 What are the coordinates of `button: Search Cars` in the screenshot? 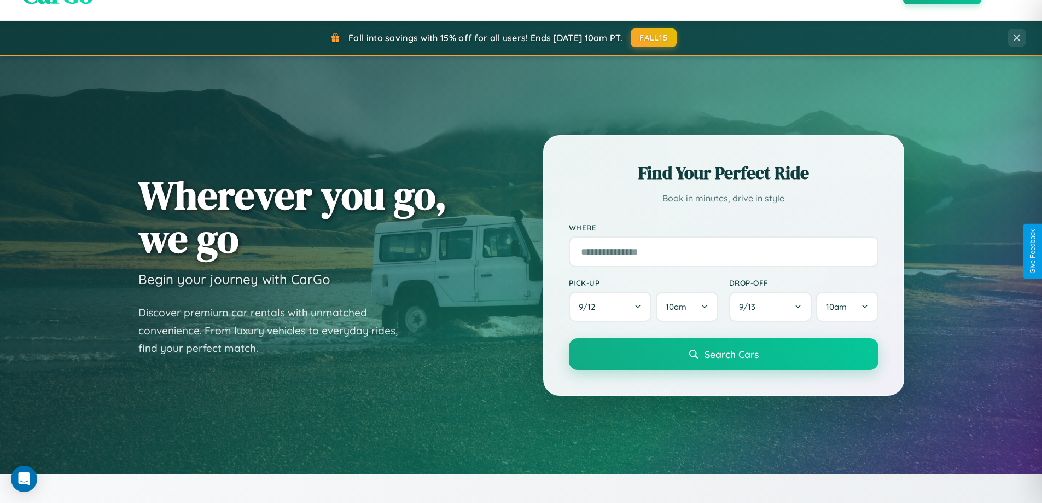 It's located at (724, 354).